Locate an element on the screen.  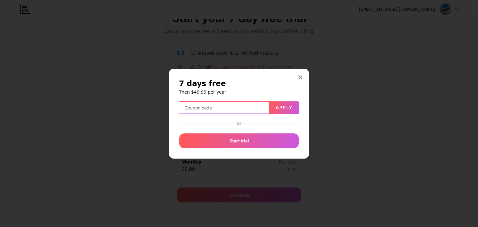
span: Start trial is located at coordinates (239, 141).